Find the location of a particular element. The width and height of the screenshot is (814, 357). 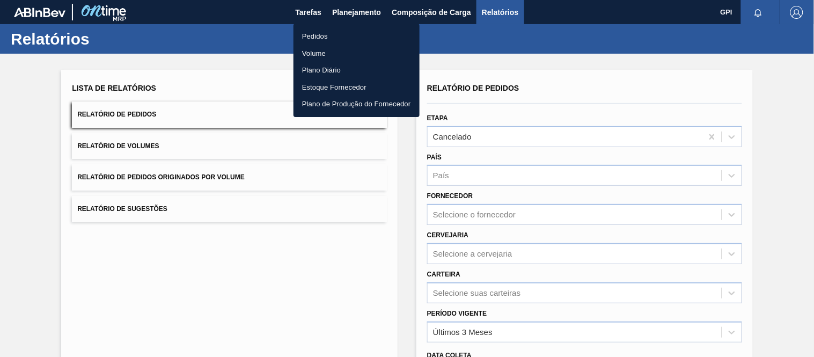

a: Plano Diário is located at coordinates (356, 70).